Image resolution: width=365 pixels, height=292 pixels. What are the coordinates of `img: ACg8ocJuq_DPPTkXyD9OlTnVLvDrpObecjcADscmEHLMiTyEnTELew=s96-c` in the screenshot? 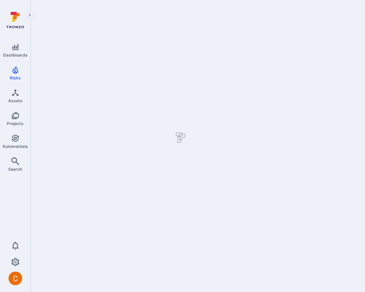 It's located at (15, 278).